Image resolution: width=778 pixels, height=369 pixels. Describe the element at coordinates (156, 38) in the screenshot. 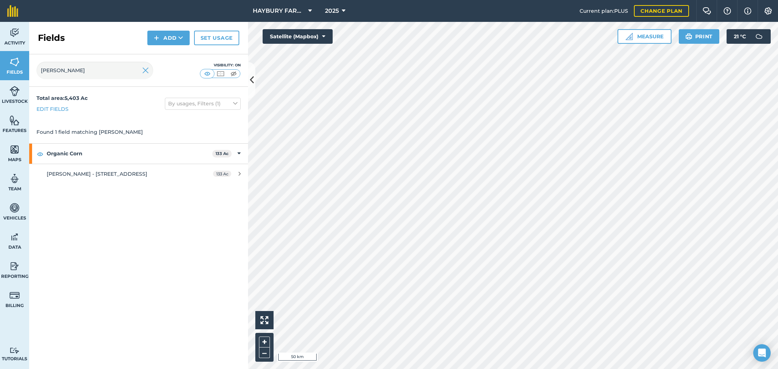

I see `img: svg+xml;base64,PHN2ZyB4bWxucz0iaHR0cDovL3d3dy53My5vcmcvMjAwMC9zdmciIHdpZHRoPSIxNCIgaGVpZ2h0PSIyNC...` at that location.